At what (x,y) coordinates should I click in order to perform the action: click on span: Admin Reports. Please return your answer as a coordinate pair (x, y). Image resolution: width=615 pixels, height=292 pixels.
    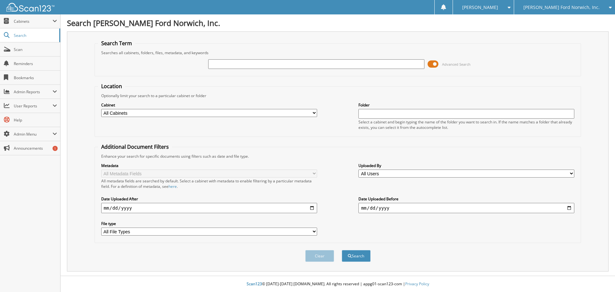
    Looking at the image, I should click on (33, 92).